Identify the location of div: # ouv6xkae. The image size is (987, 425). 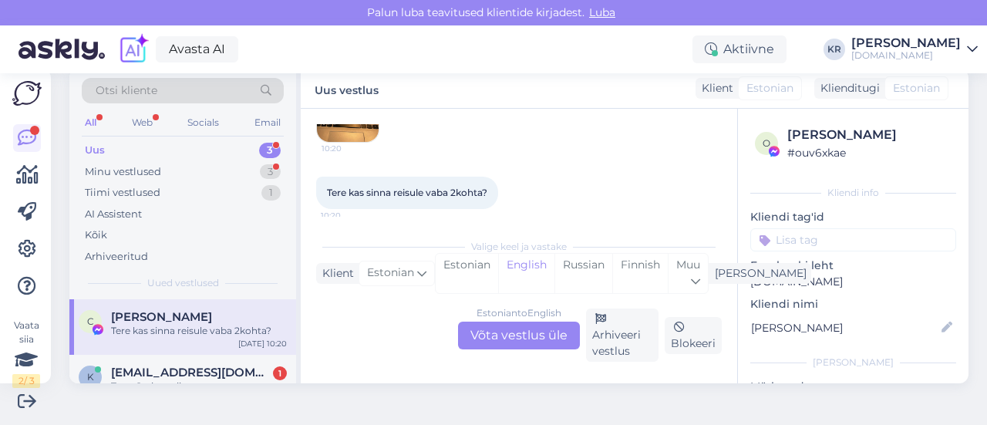
(869, 153).